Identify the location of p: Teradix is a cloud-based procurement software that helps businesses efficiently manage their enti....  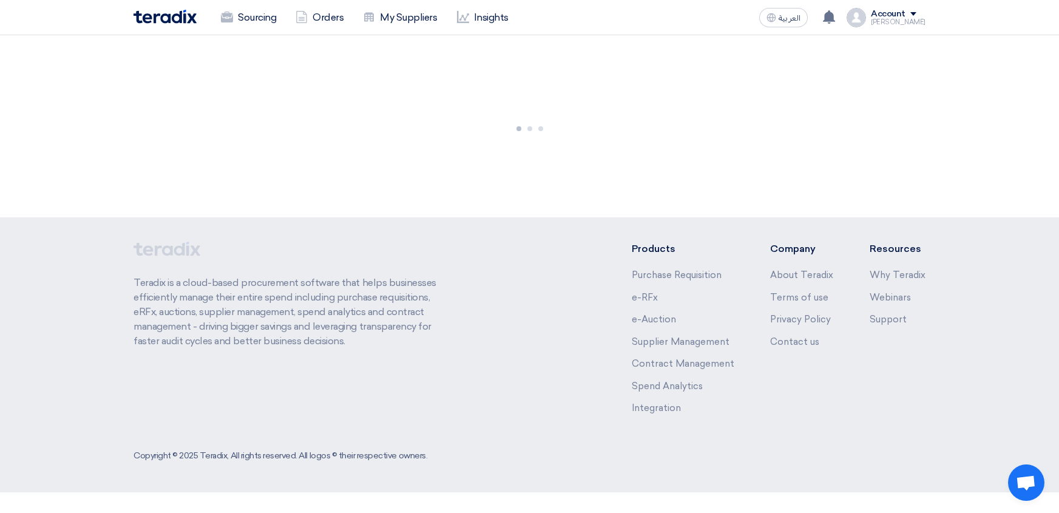
(292, 312).